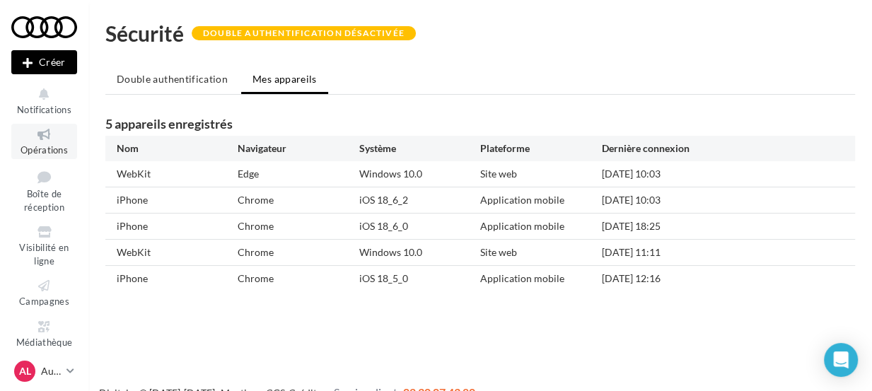 The height and width of the screenshot is (391, 872). I want to click on div: iOS 18_6_2, so click(420, 200).